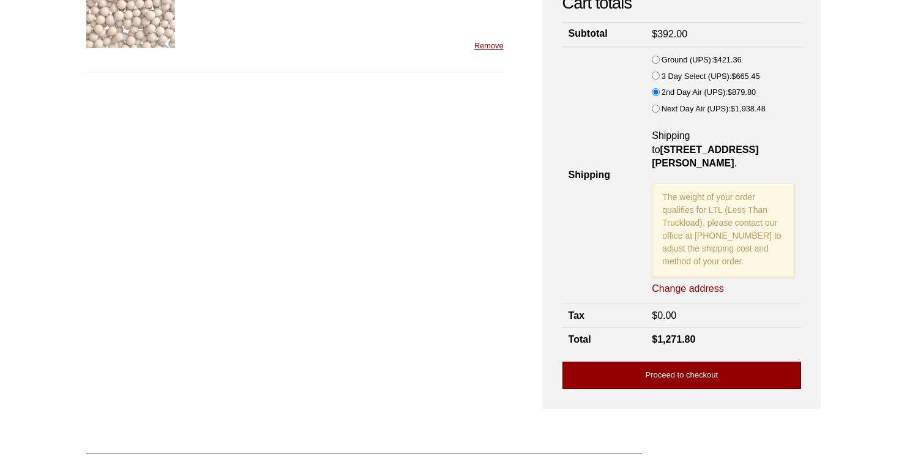 This screenshot has width=907, height=462. What do you see at coordinates (710, 76) in the screenshot?
I see `label: 3 Day Select (UPS):` at bounding box center [710, 76].